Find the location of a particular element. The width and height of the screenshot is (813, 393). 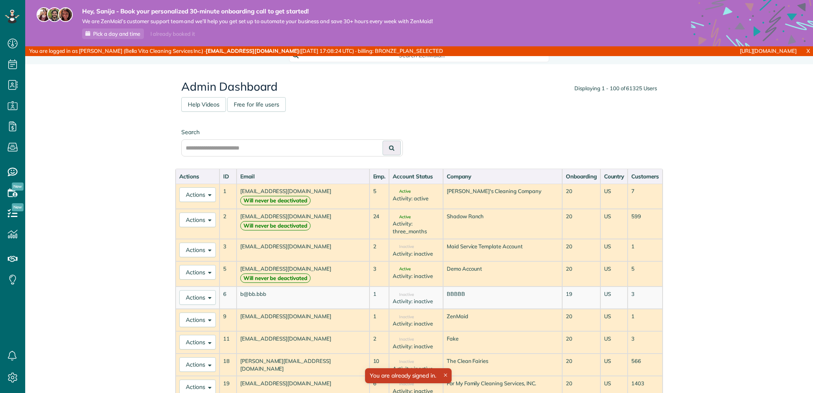

div: Country is located at coordinates (614, 176).